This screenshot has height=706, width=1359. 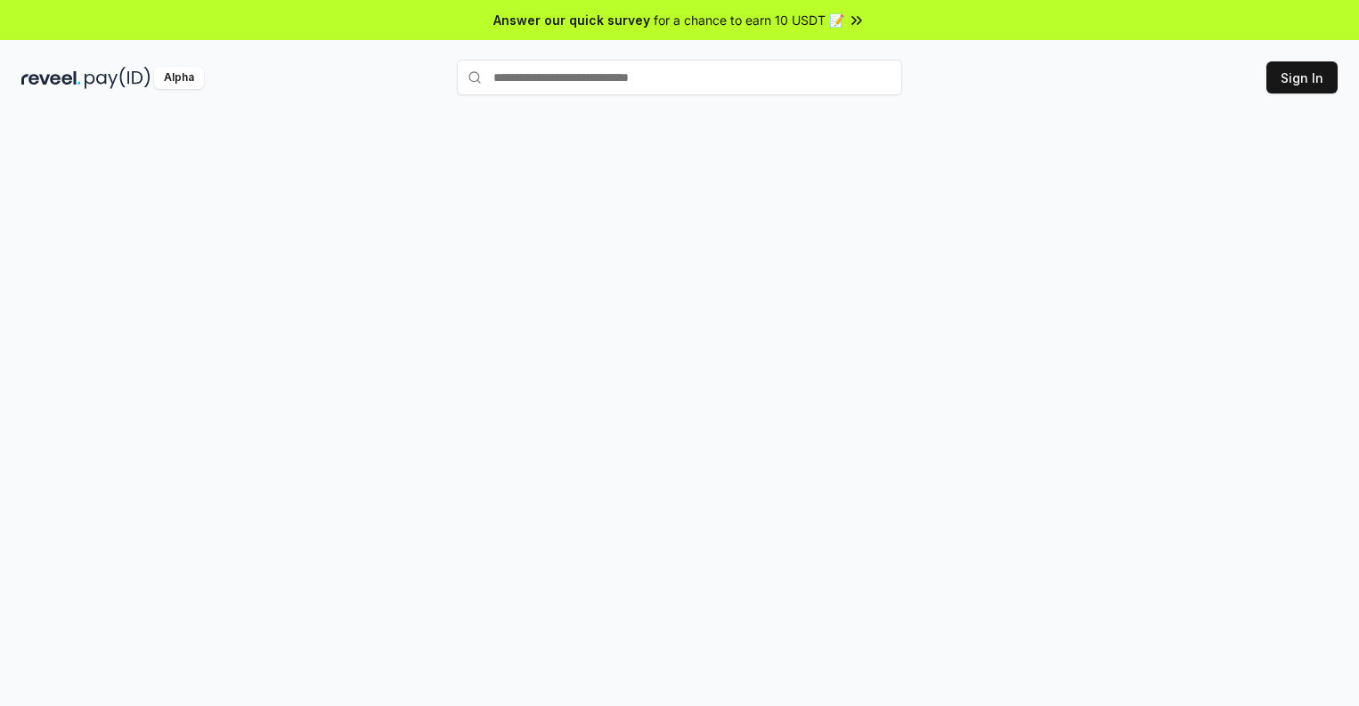 What do you see at coordinates (51, 77) in the screenshot?
I see `img: reveel_dark` at bounding box center [51, 77].